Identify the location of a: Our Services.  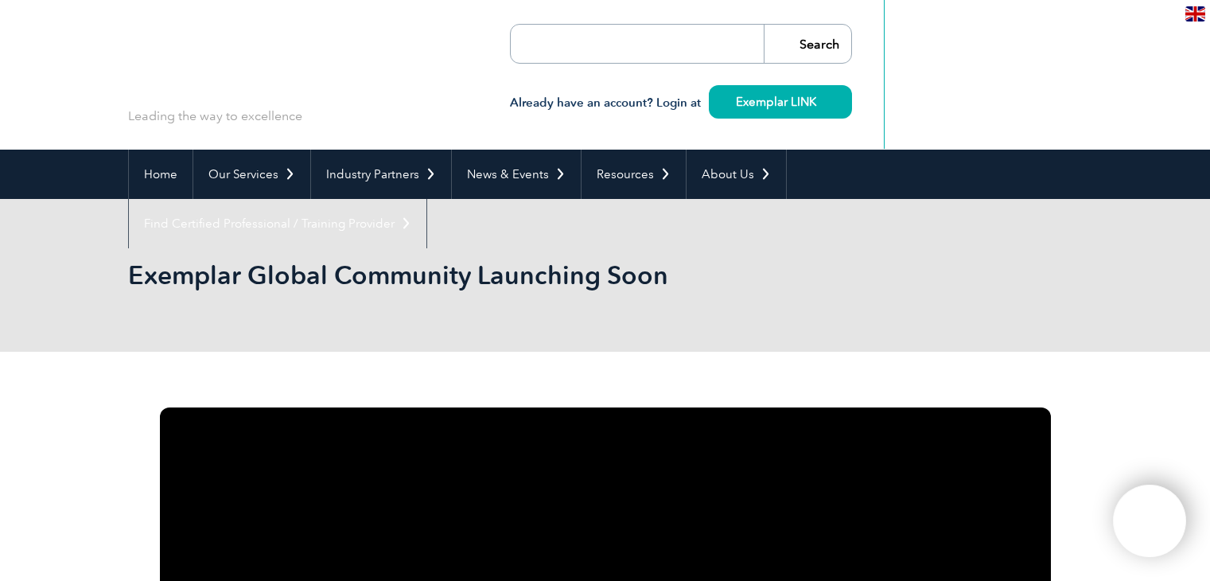
(251, 174).